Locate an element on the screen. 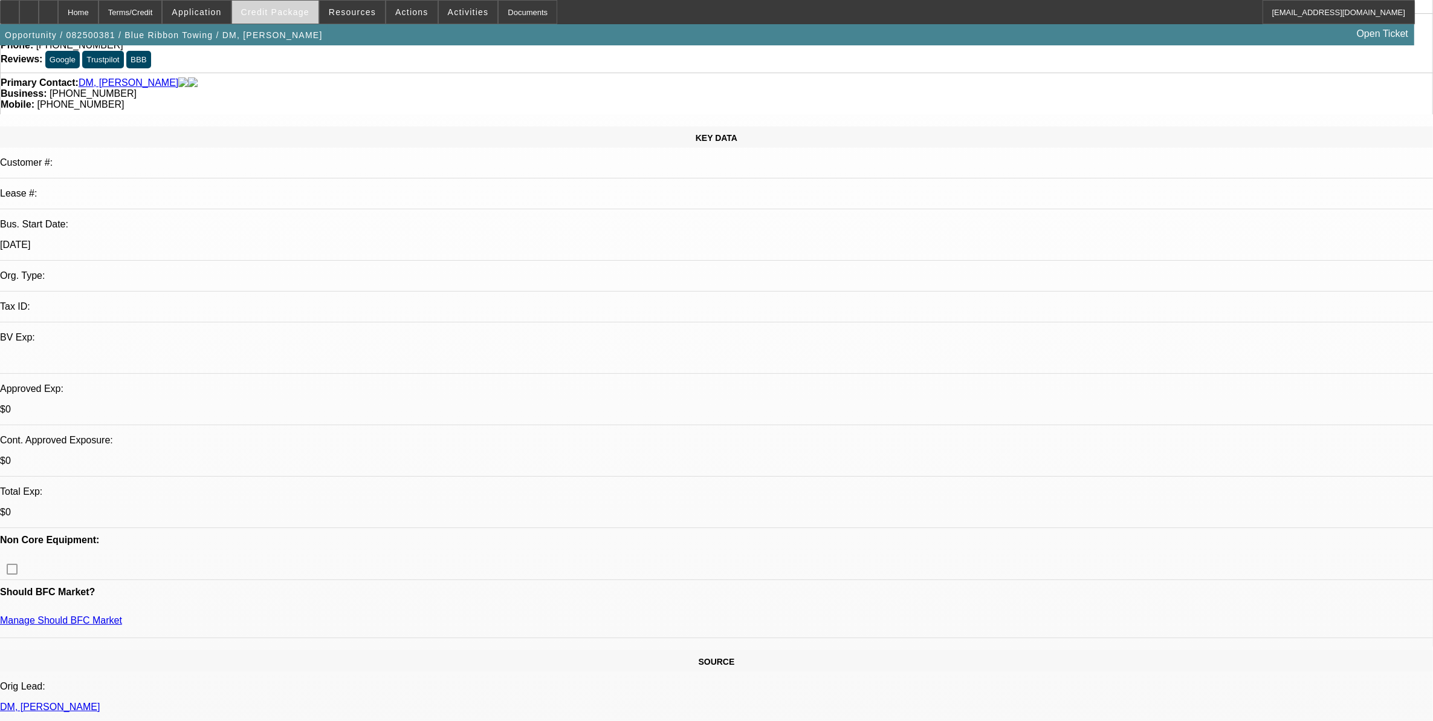  span: Application is located at coordinates (196, 12).